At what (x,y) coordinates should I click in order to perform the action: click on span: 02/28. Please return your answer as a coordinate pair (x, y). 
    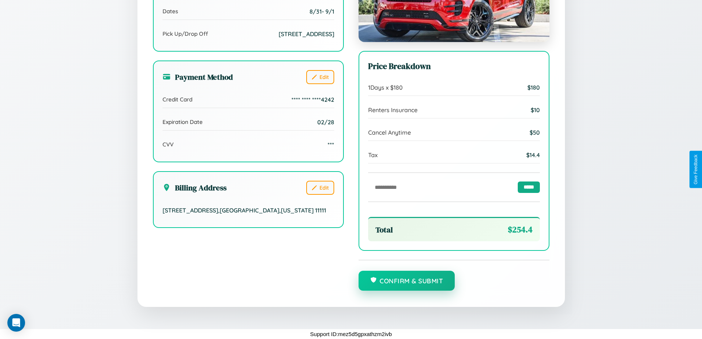
    Looking at the image, I should click on (326, 122).